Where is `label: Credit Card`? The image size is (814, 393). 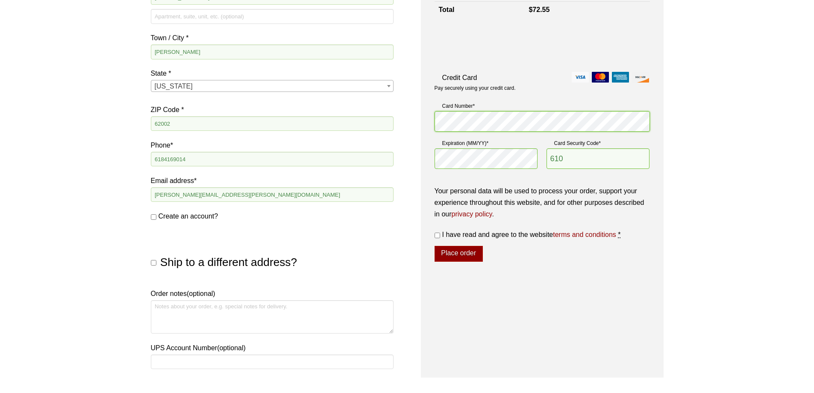 label: Credit Card is located at coordinates (542, 77).